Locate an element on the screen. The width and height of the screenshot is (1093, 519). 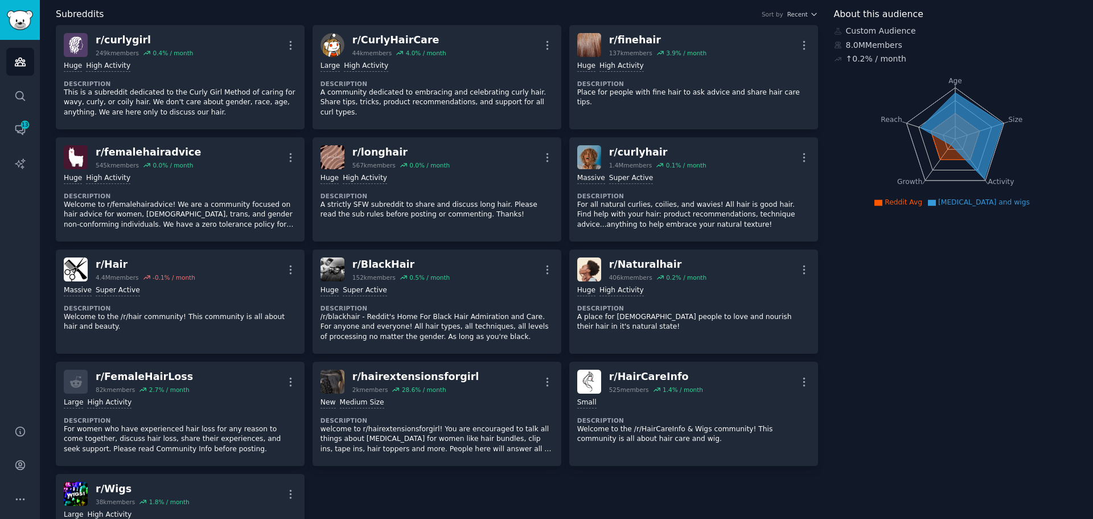
img: CurlyHairCare is located at coordinates (332, 45).